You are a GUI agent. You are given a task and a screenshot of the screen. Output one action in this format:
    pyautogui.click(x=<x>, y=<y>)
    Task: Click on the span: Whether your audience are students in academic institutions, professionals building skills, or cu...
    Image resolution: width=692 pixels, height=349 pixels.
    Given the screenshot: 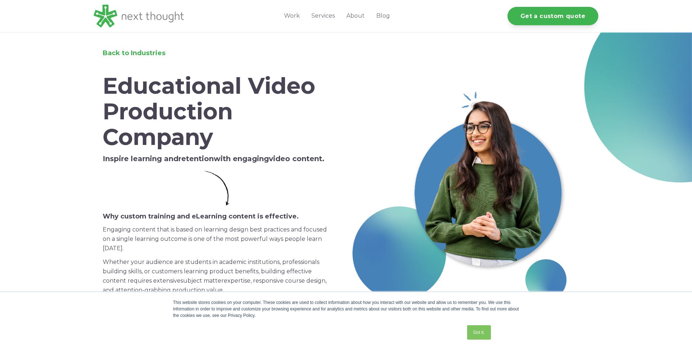 What is the action you would take?
    pyautogui.click(x=211, y=271)
    